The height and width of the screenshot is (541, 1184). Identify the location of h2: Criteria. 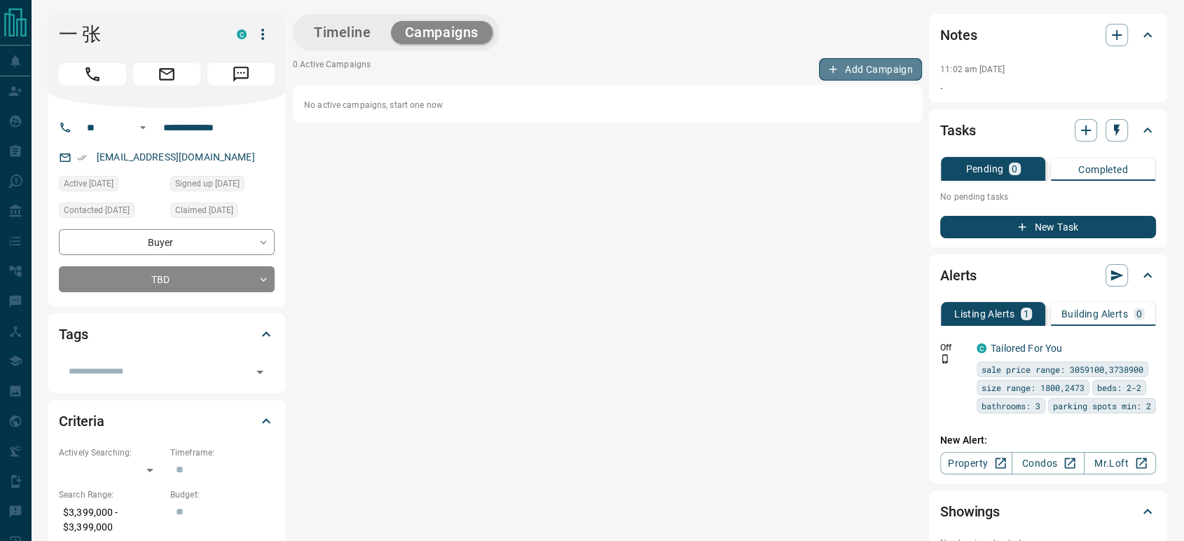
(81, 421).